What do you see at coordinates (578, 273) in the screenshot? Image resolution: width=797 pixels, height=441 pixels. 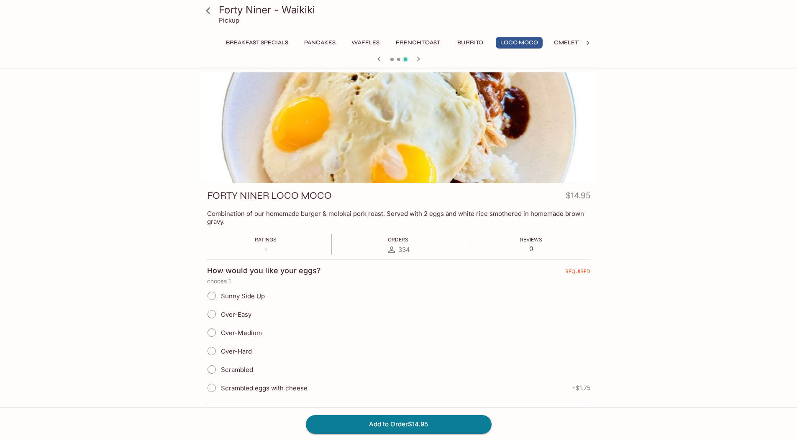 I see `span: REQUIRED` at bounding box center [578, 273].